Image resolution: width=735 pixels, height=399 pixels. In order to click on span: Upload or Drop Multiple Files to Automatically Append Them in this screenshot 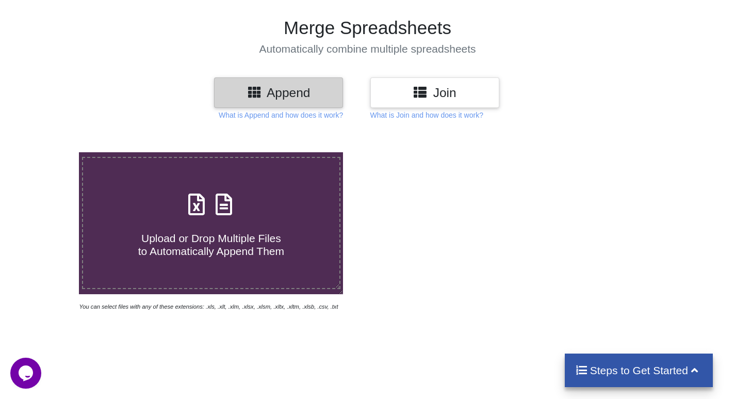, I will do `click(211, 245)`.